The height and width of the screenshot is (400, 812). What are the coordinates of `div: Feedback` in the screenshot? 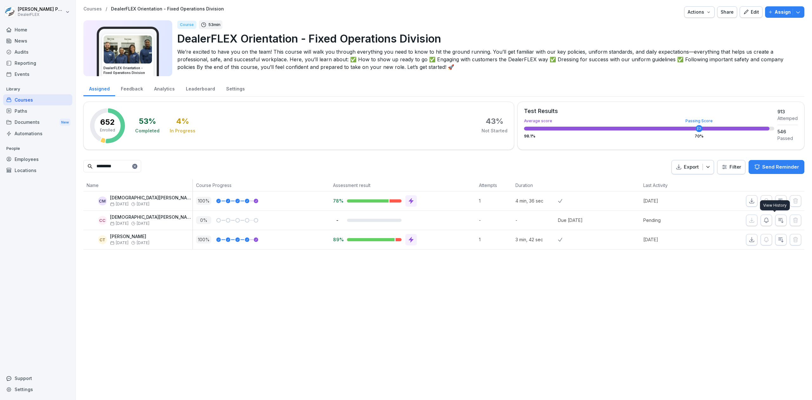 It's located at (132, 88).